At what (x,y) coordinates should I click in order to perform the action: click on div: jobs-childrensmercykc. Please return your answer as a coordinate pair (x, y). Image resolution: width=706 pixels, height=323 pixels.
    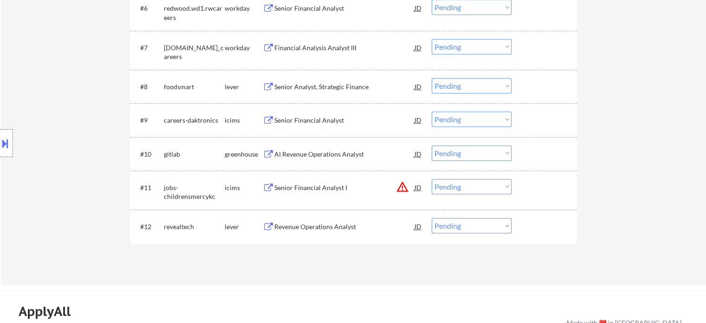
    Looking at the image, I should click on (194, 192).